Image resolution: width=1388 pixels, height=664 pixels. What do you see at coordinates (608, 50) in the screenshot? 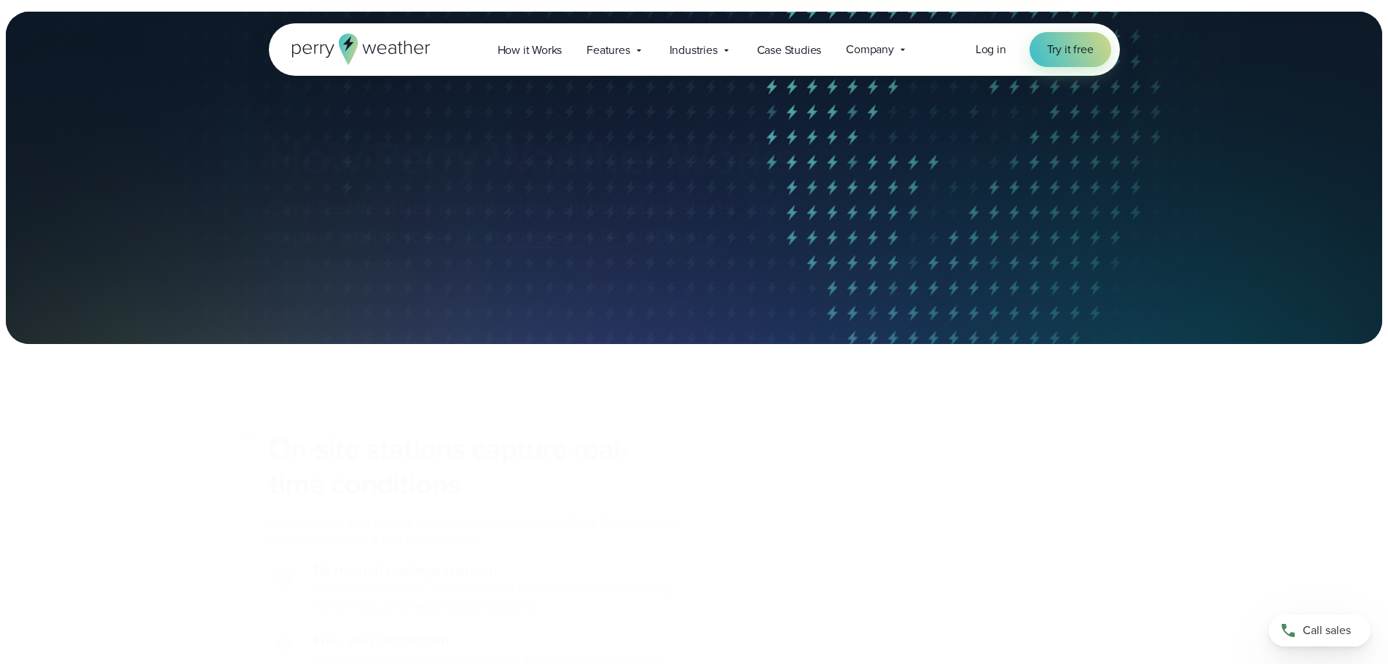
I see `span: Features` at bounding box center [608, 50].